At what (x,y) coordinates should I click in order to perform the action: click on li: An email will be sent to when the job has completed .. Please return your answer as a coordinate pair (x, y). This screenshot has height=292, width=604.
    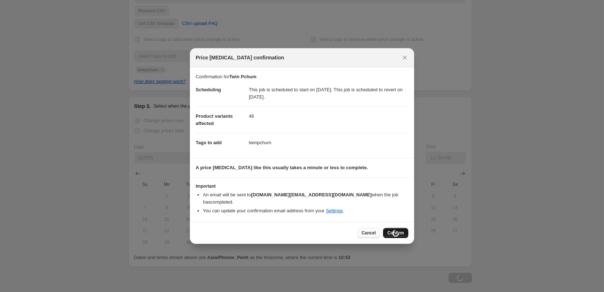
    Looking at the image, I should click on (306, 198).